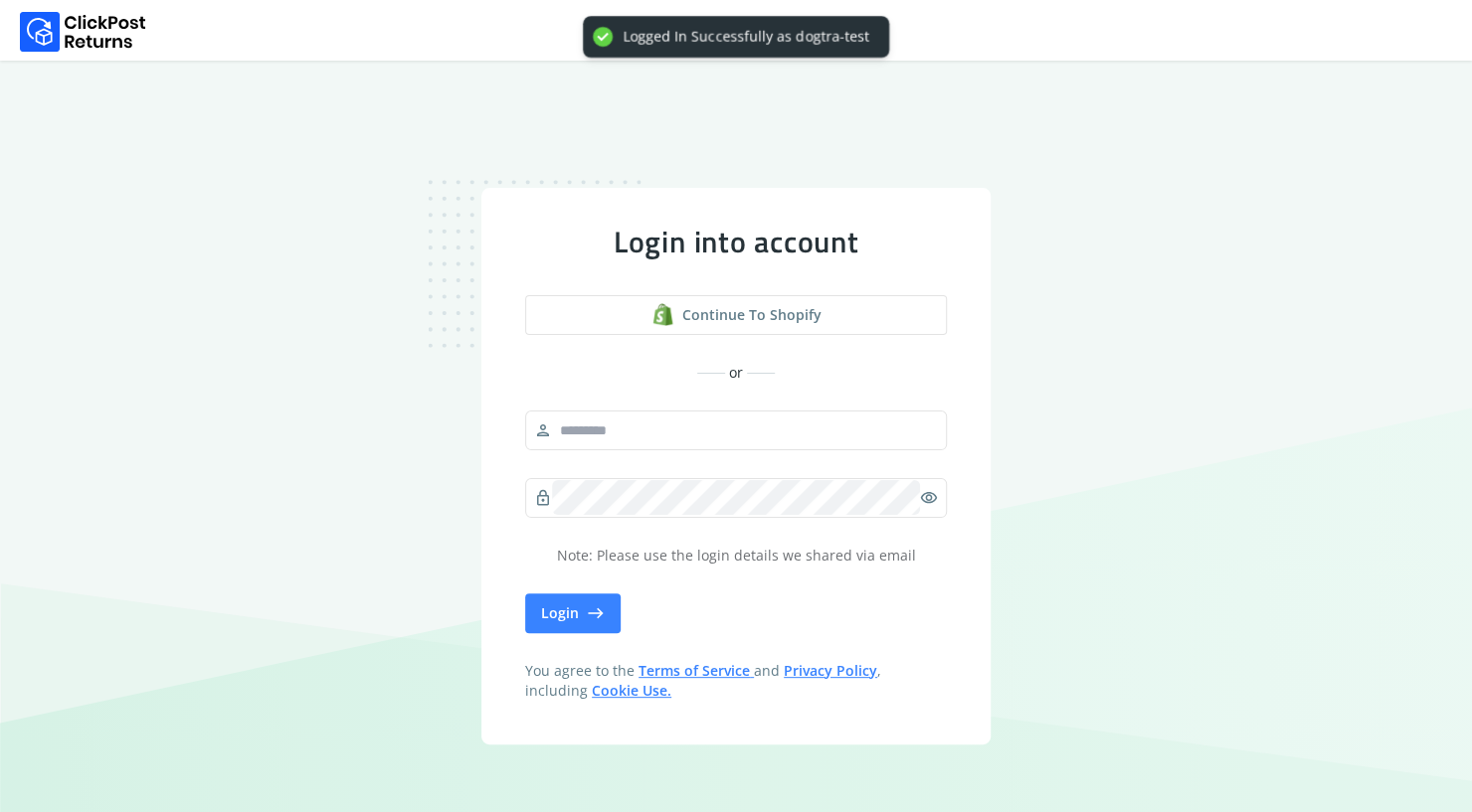 Image resolution: width=1472 pixels, height=812 pixels. I want to click on button: Continue to shopify, so click(736, 315).